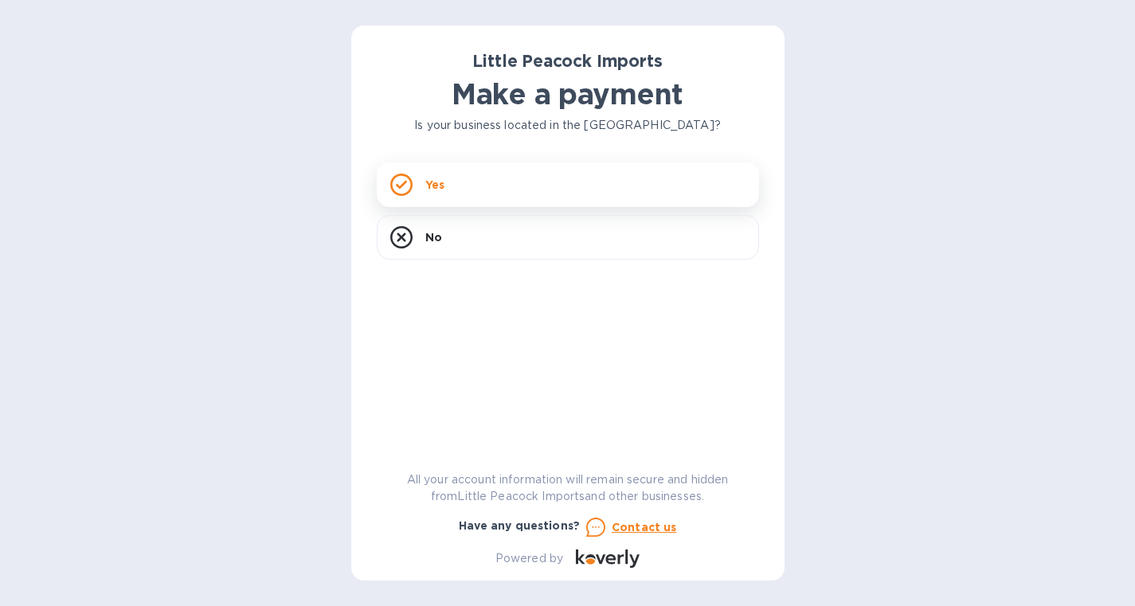  I want to click on u: Contact us, so click(644, 527).